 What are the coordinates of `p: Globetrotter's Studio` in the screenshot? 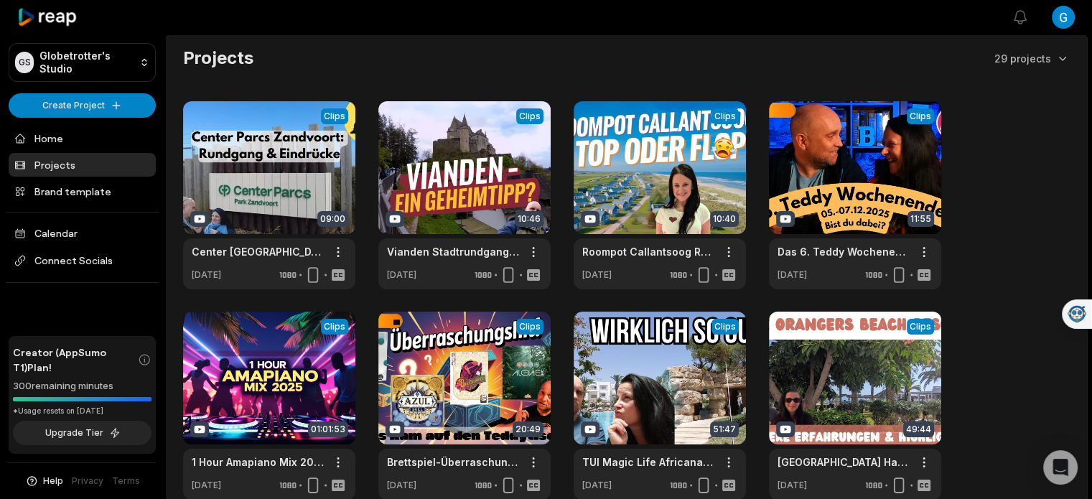 It's located at (86, 62).